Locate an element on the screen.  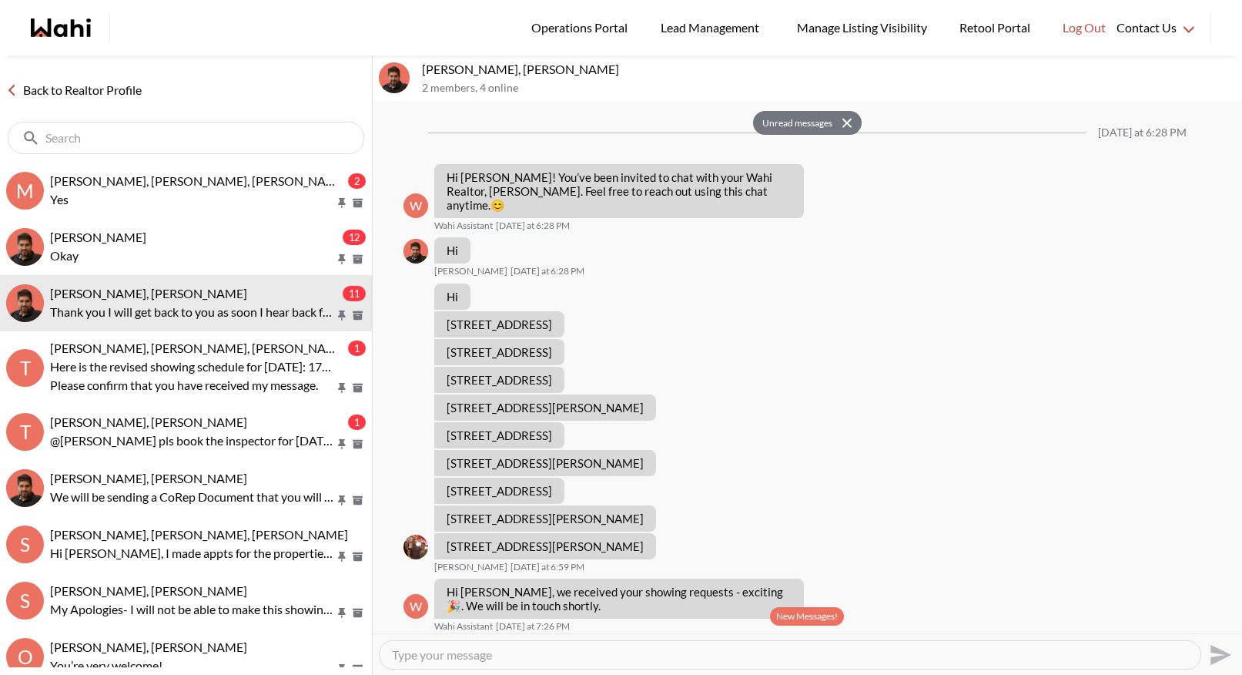
p: Thank you I will get back to you as soon I hear back from the listing agent is located at coordinates (193, 312).